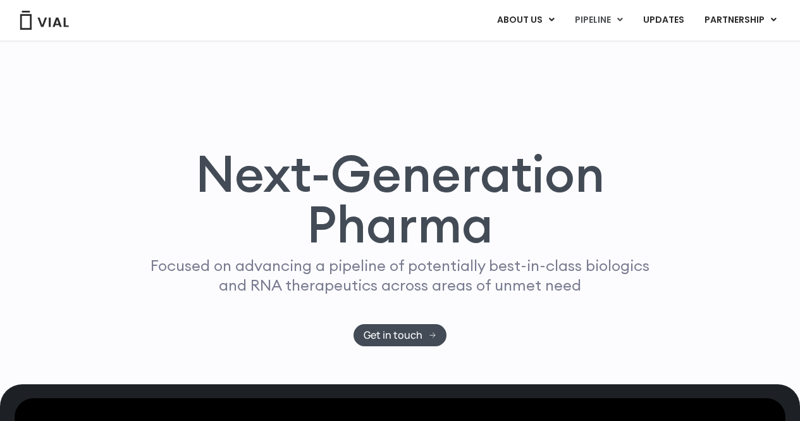  What do you see at coordinates (393, 335) in the screenshot?
I see `span: Get in touch` at bounding box center [393, 335].